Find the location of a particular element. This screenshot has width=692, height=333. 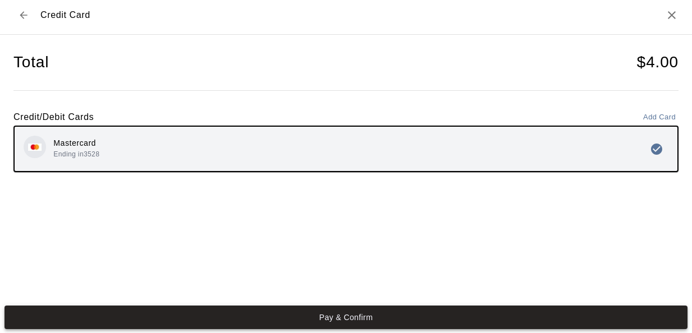

img: Credit card brand logo is located at coordinates (35, 147).